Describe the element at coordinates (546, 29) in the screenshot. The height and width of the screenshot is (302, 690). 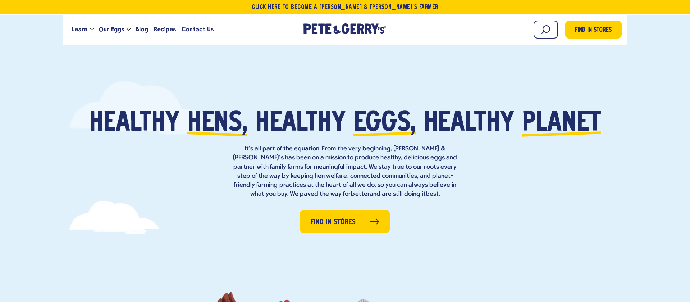
I see `input: Search` at that location.